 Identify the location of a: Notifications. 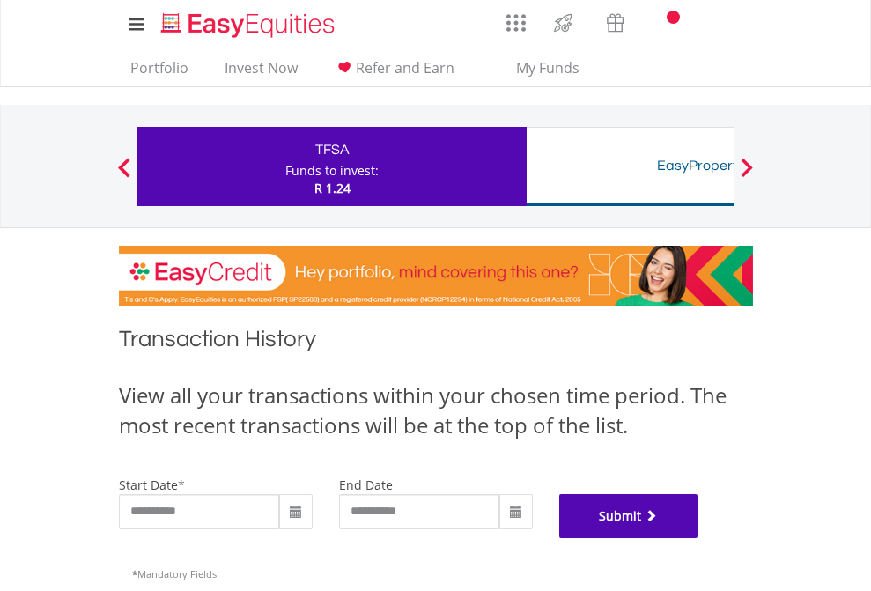
(663, 22).